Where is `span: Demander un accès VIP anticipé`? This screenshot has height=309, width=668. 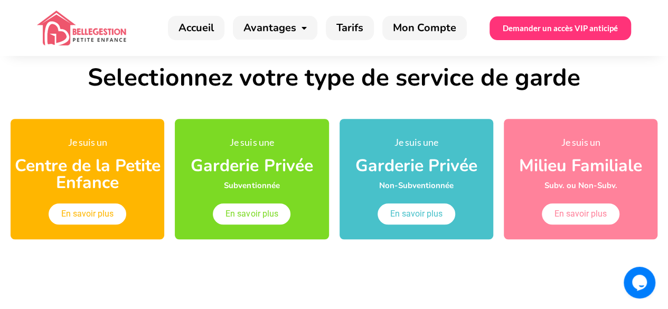
span: Demander un accès VIP anticipé is located at coordinates (561, 28).